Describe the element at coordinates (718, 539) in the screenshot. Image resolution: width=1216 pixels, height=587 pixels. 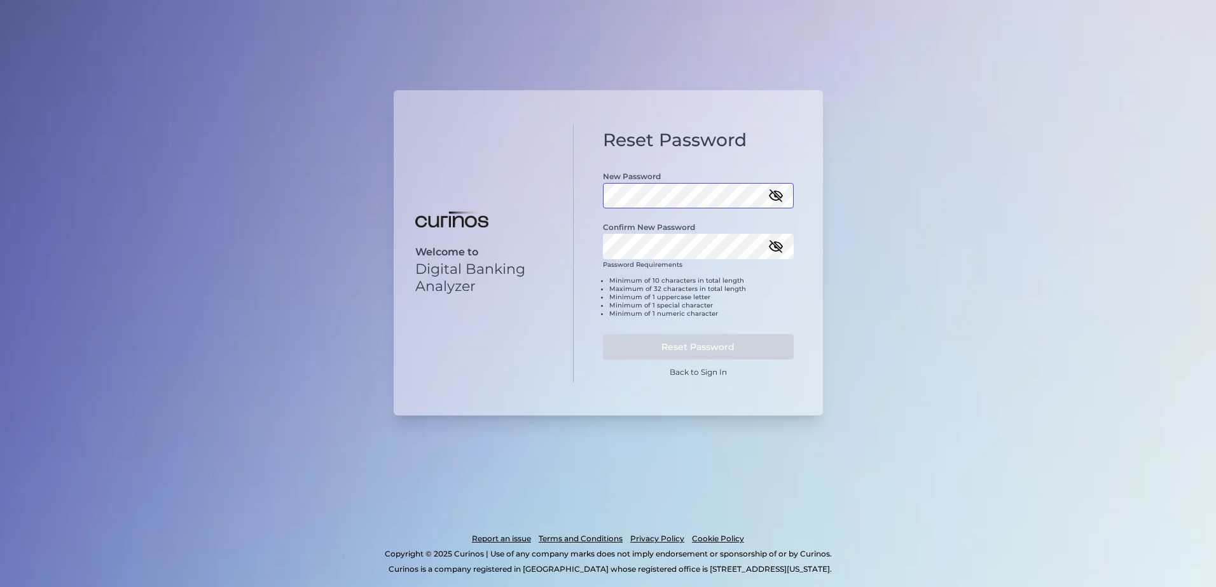
I see `a: Cookie Policy` at that location.